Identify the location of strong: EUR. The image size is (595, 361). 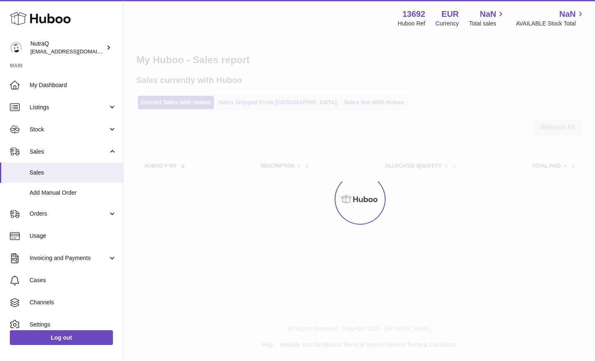
(450, 14).